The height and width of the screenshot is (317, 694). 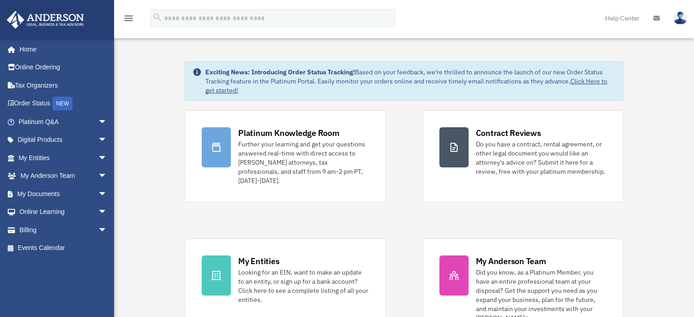 What do you see at coordinates (63, 194) in the screenshot?
I see `a: My Documentsarrow_drop_down` at bounding box center [63, 194].